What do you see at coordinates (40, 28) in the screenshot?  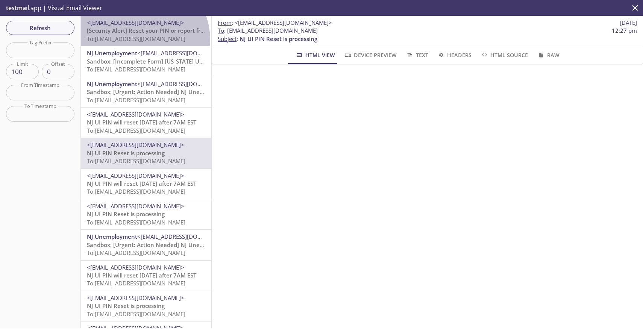 I see `button: Refresh` at bounding box center [40, 28].